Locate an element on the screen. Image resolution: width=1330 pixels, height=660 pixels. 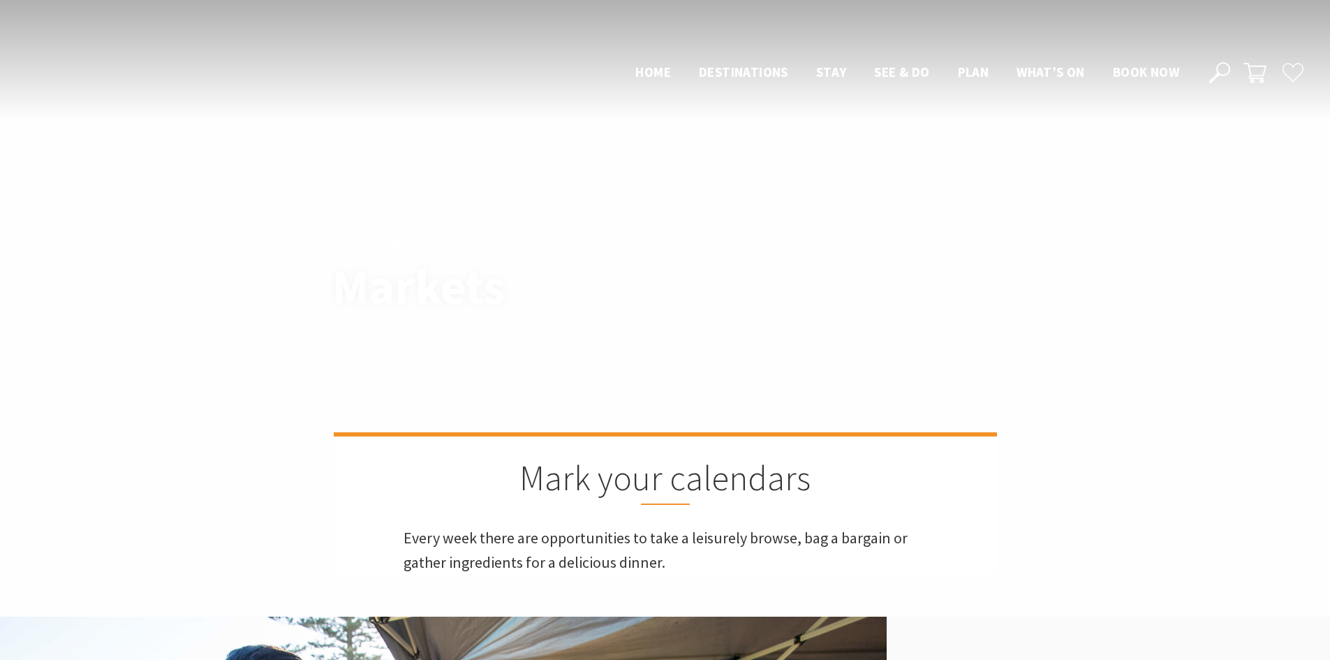
span: Destinations is located at coordinates (744, 72).